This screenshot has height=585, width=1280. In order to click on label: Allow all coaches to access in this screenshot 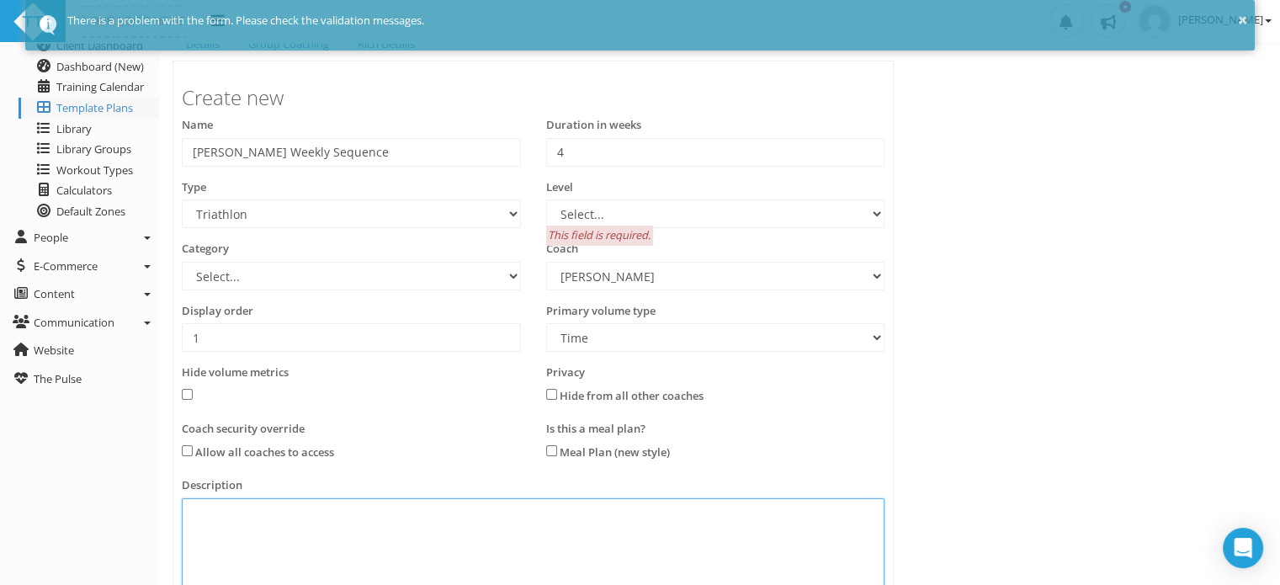, I will do `click(264, 453)`.